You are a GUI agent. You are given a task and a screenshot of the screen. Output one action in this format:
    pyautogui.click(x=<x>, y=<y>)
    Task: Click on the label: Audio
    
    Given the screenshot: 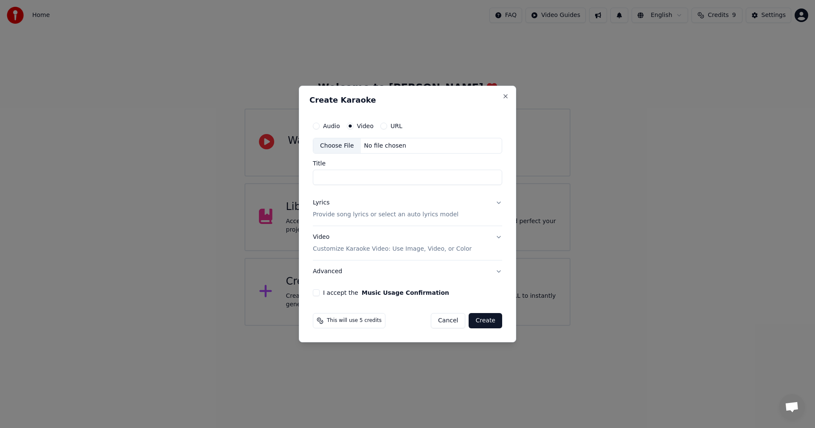 What is the action you would take?
    pyautogui.click(x=331, y=126)
    